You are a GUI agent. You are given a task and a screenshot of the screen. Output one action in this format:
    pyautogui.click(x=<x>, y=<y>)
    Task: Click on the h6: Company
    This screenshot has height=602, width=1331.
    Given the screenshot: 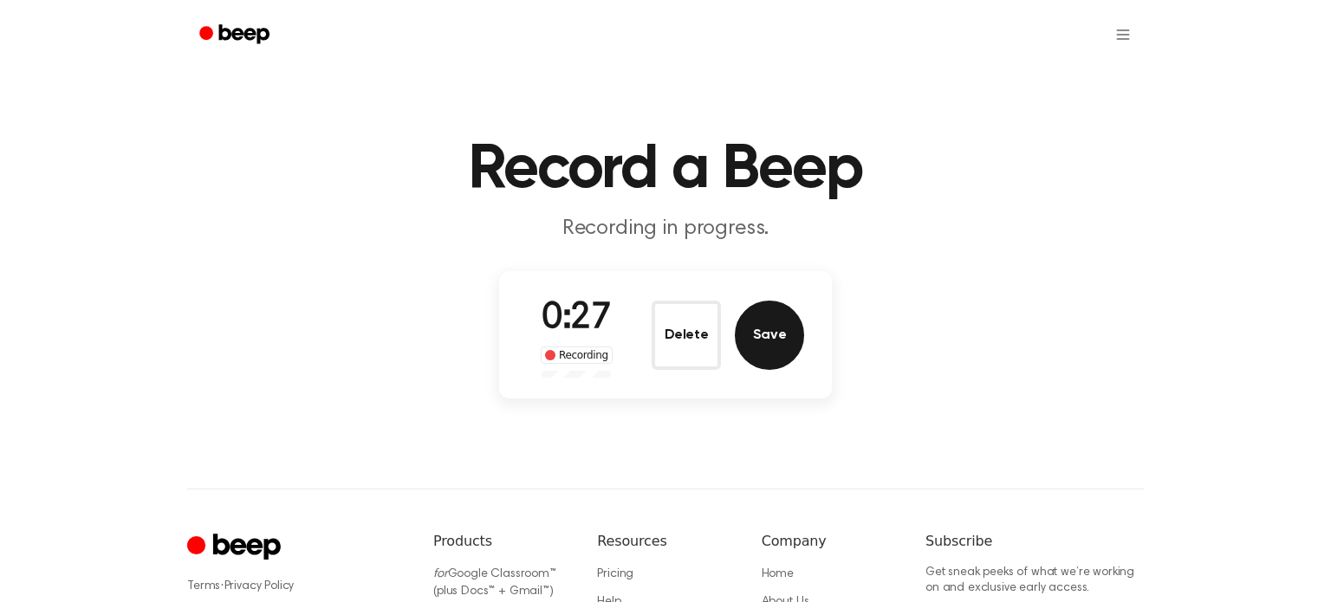 What is the action you would take?
    pyautogui.click(x=829, y=541)
    